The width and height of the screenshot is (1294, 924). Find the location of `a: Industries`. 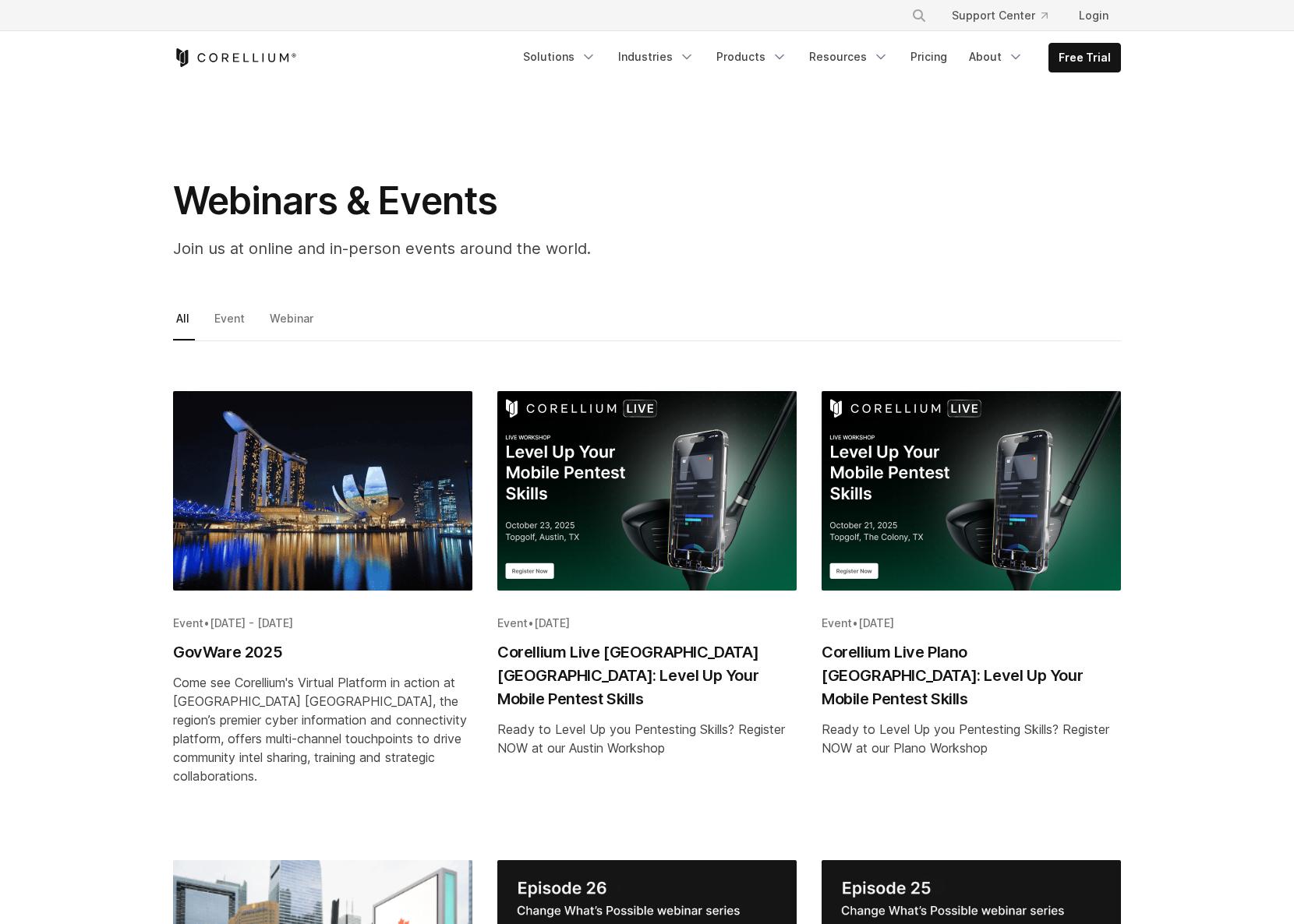

a: Industries is located at coordinates (656, 57).